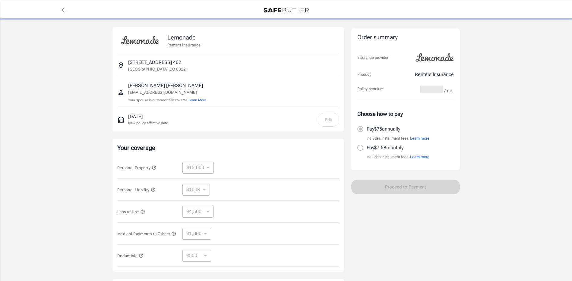 The image size is (572, 281). What do you see at coordinates (136, 190) in the screenshot?
I see `button: Personal Liability` at bounding box center [136, 190].